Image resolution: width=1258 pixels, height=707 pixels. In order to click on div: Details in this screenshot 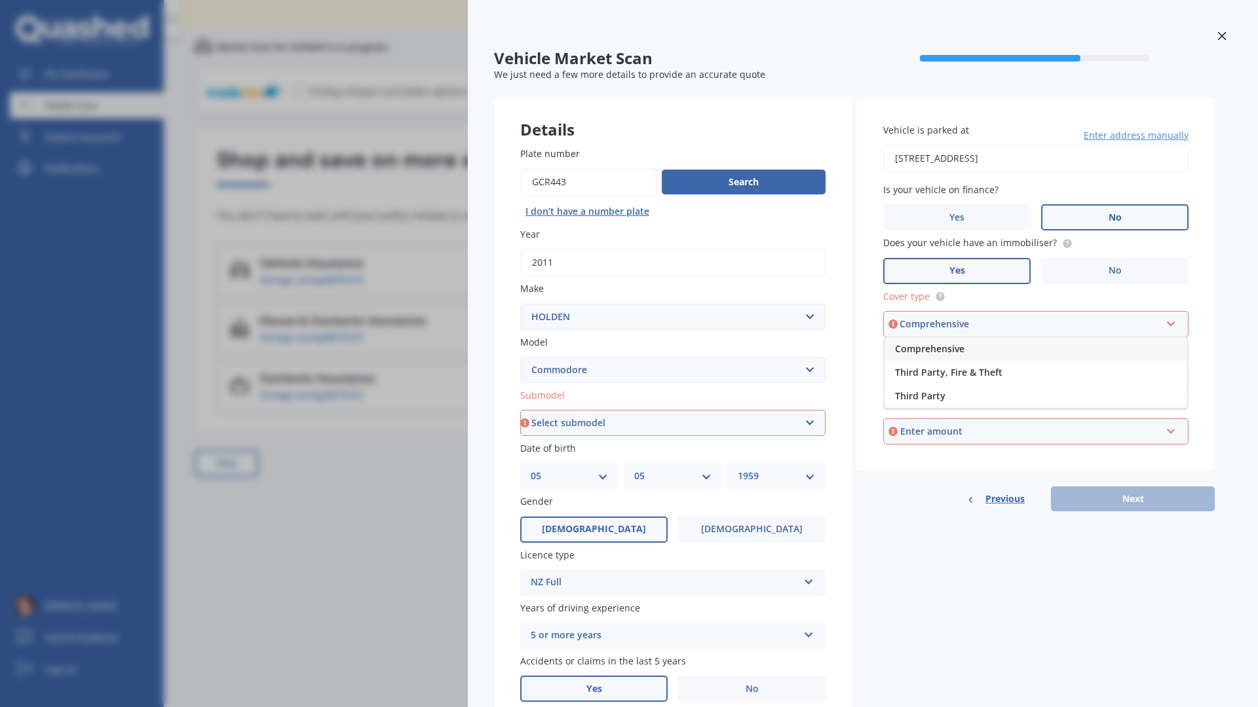, I will do `click(673, 117)`.